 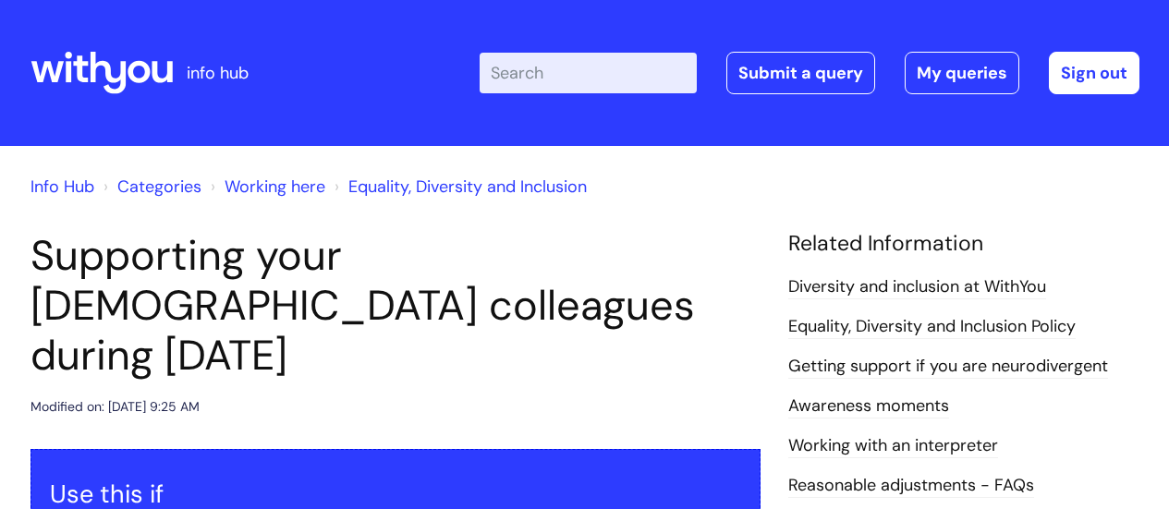 I want to click on a: Submit a query, so click(x=800, y=73).